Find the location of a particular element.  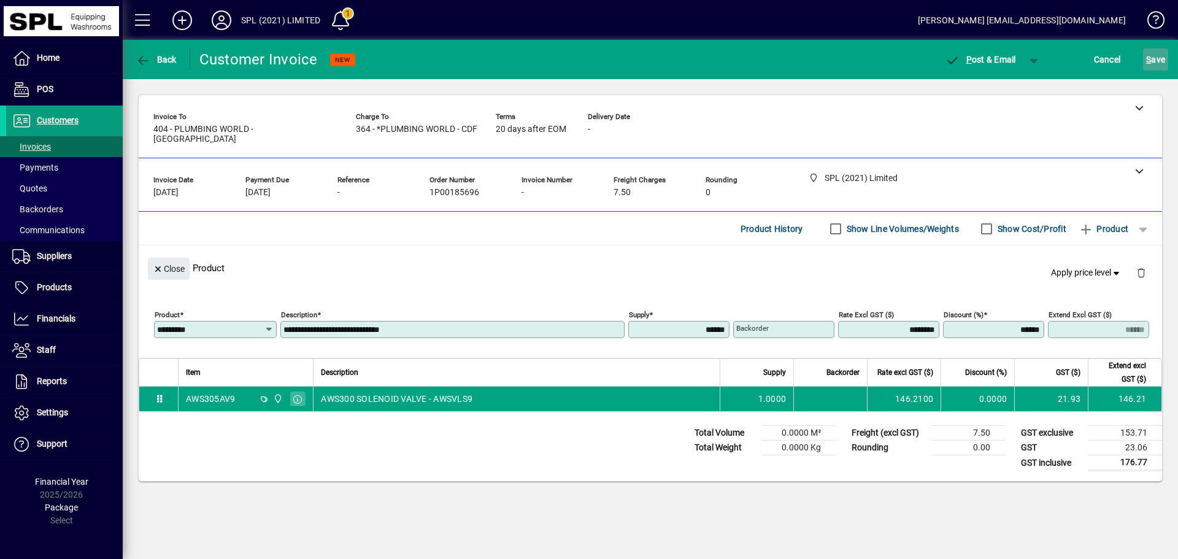

a: Backorders is located at coordinates (64, 209).